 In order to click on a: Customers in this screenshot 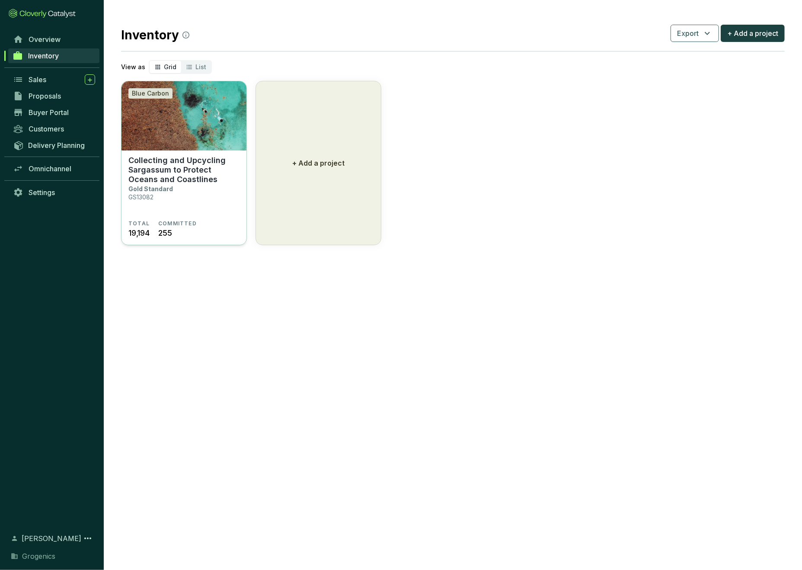, I will do `click(54, 129)`.